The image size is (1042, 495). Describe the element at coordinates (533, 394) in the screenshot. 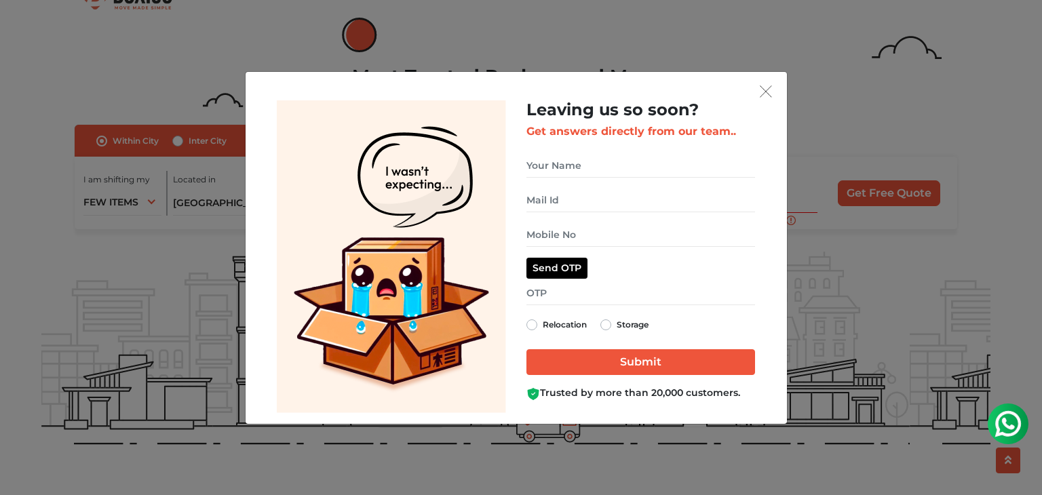

I see `img: Boxigo Customer Shield` at that location.